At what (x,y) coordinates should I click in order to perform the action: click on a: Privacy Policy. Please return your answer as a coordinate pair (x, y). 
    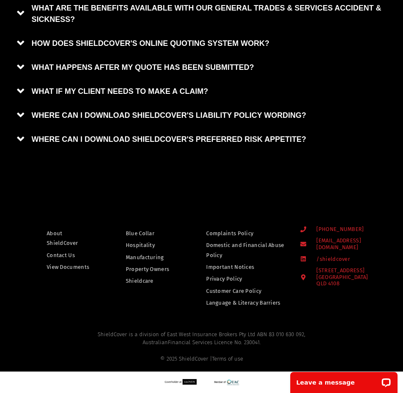
    Looking at the image, I should click on (248, 279).